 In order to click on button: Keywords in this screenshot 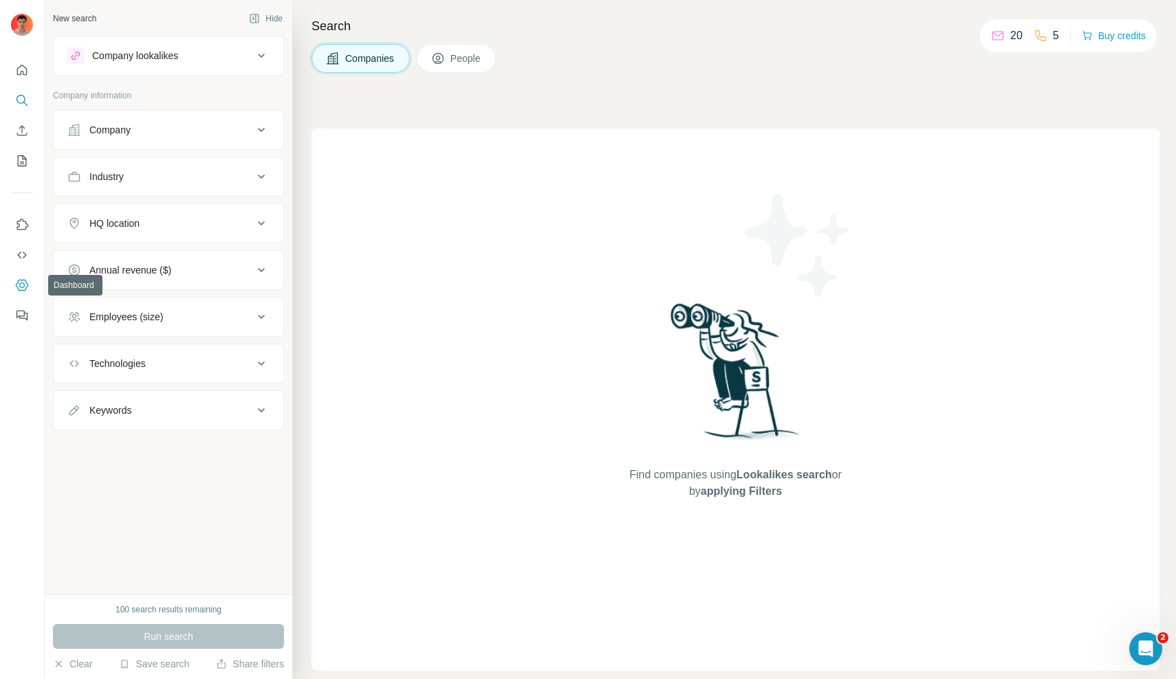, I will do `click(168, 410)`.